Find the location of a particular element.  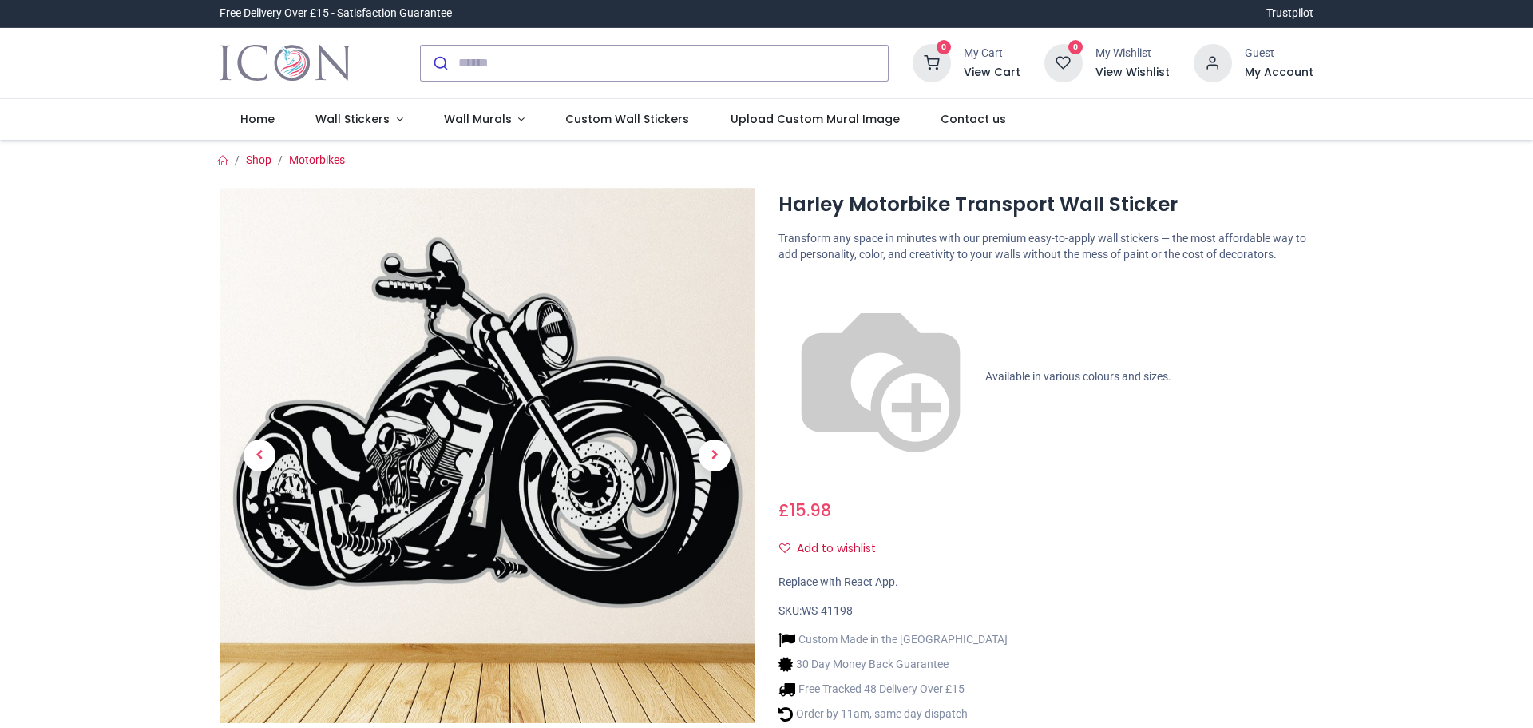

a: Trustpilot is located at coordinates (1290, 14).